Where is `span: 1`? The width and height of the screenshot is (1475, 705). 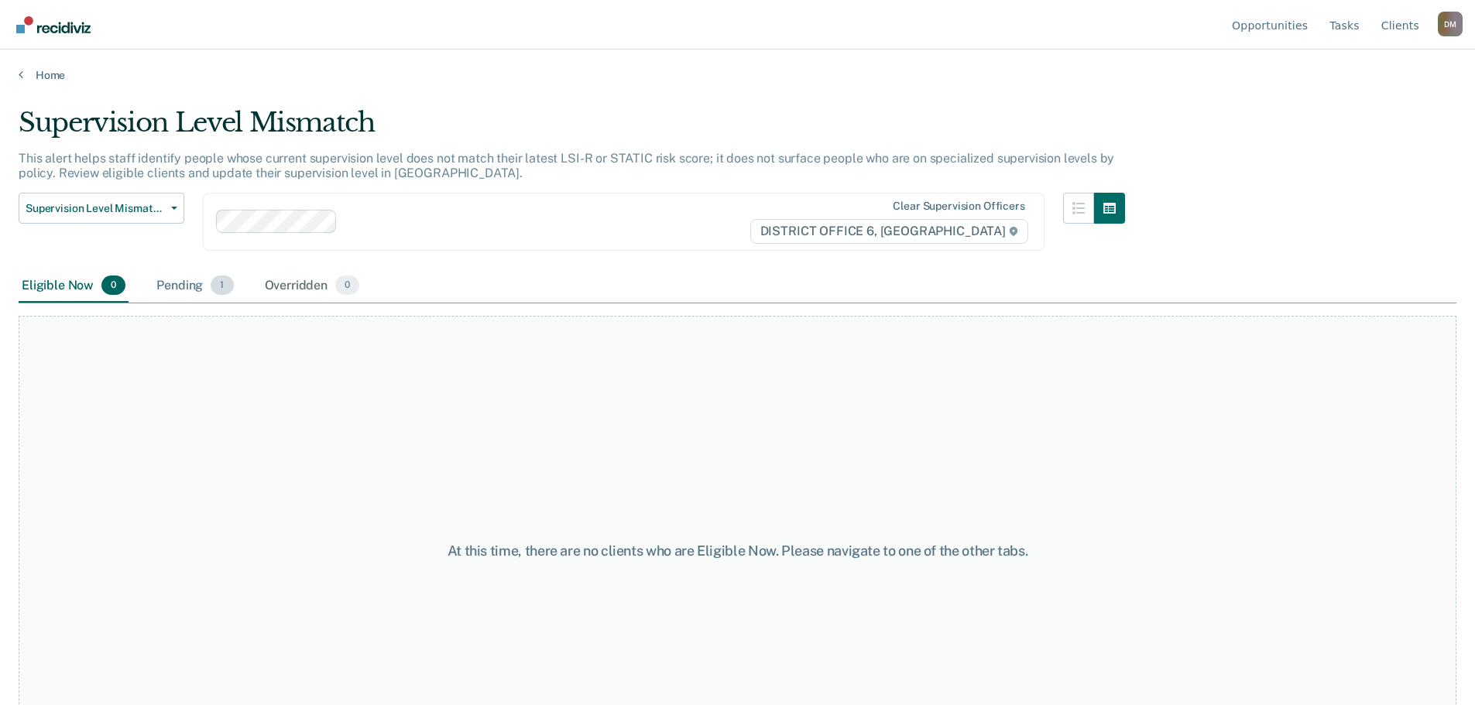 span: 1 is located at coordinates (221, 286).